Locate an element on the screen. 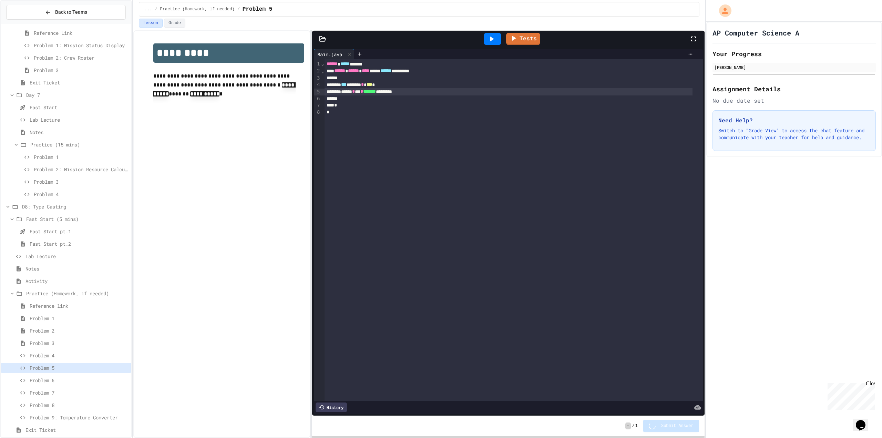  span: Problem 2: Mission Resource Calculator is located at coordinates (81, 169).